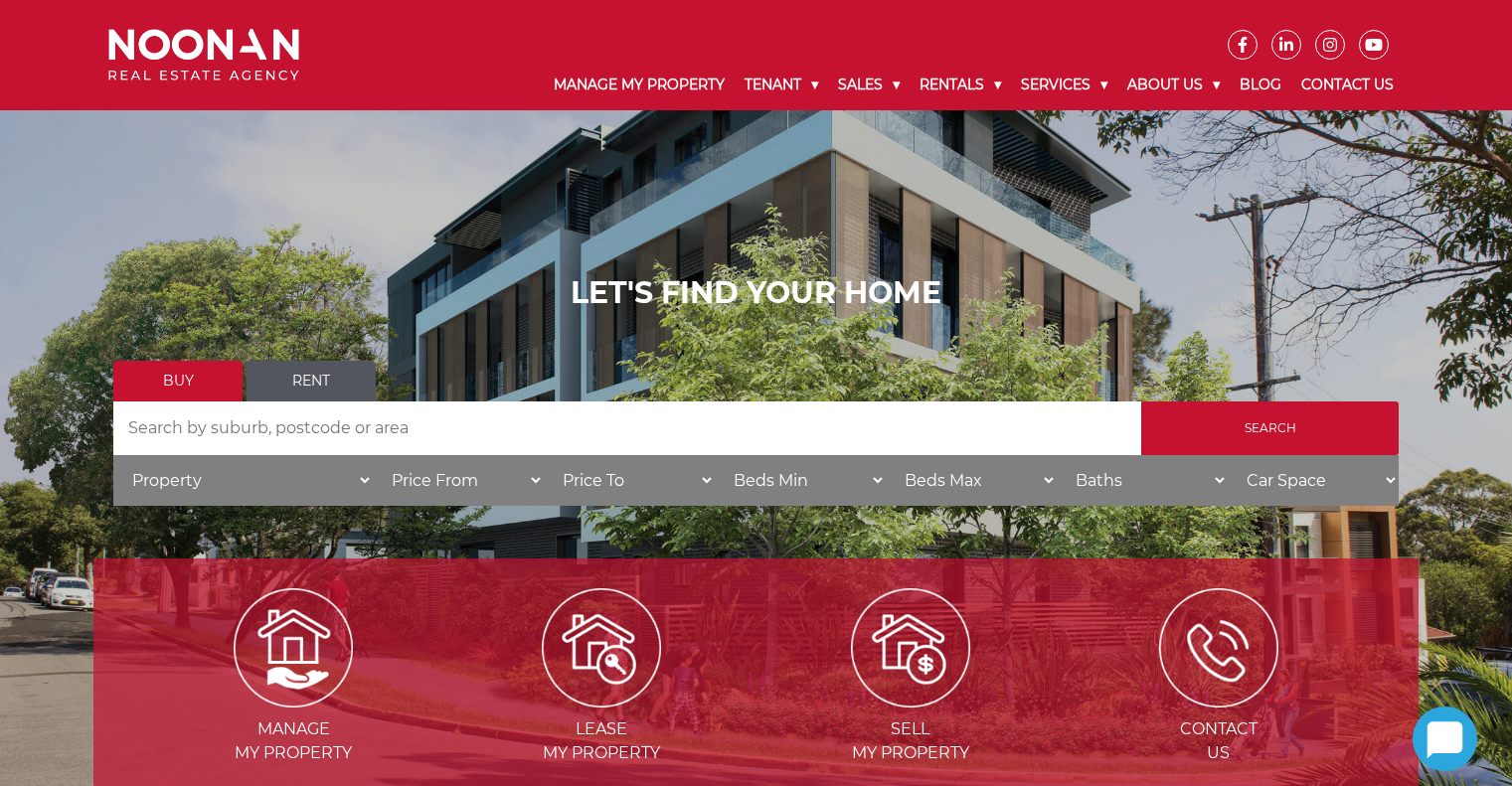 This screenshot has width=1512, height=786. I want to click on img: Sell my property, so click(910, 648).